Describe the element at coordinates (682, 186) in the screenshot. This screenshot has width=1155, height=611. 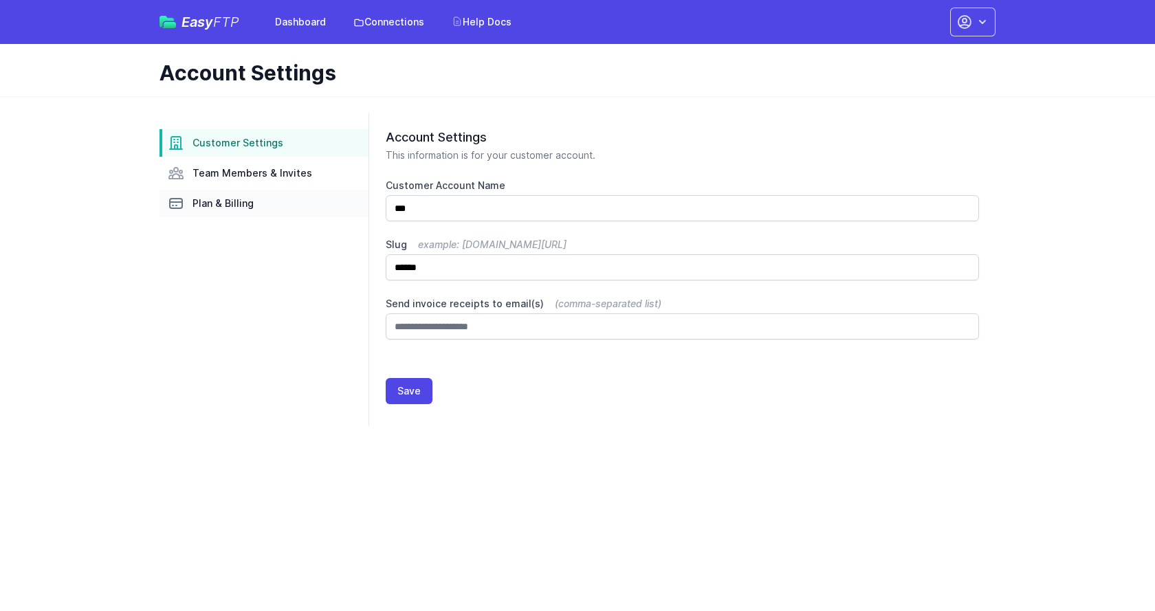
I see `label: Customer Account Name` at that location.